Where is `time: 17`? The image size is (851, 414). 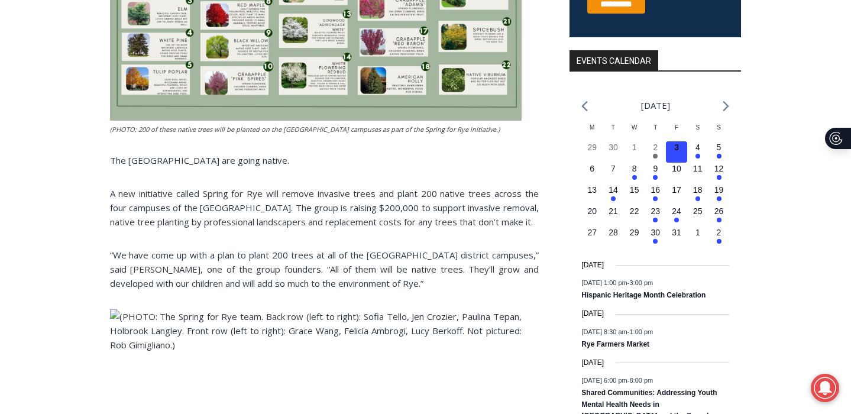 time: 17 is located at coordinates (676, 190).